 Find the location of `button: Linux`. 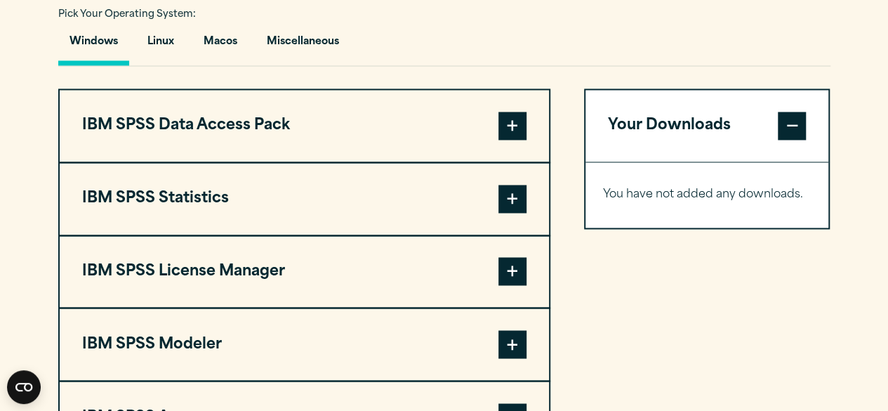

button: Linux is located at coordinates (161, 45).